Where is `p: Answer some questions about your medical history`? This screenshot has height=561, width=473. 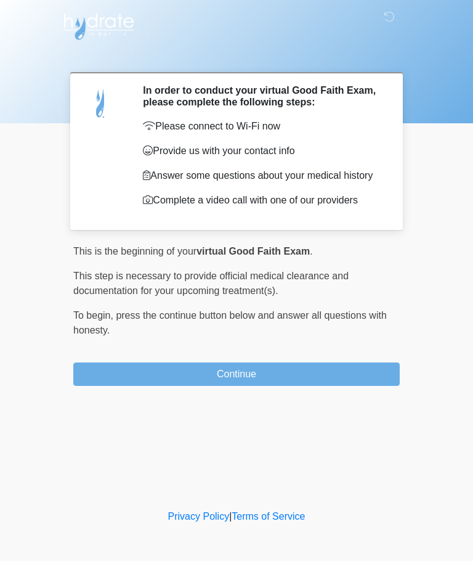
p: Answer some questions about your medical history is located at coordinates (262, 176).